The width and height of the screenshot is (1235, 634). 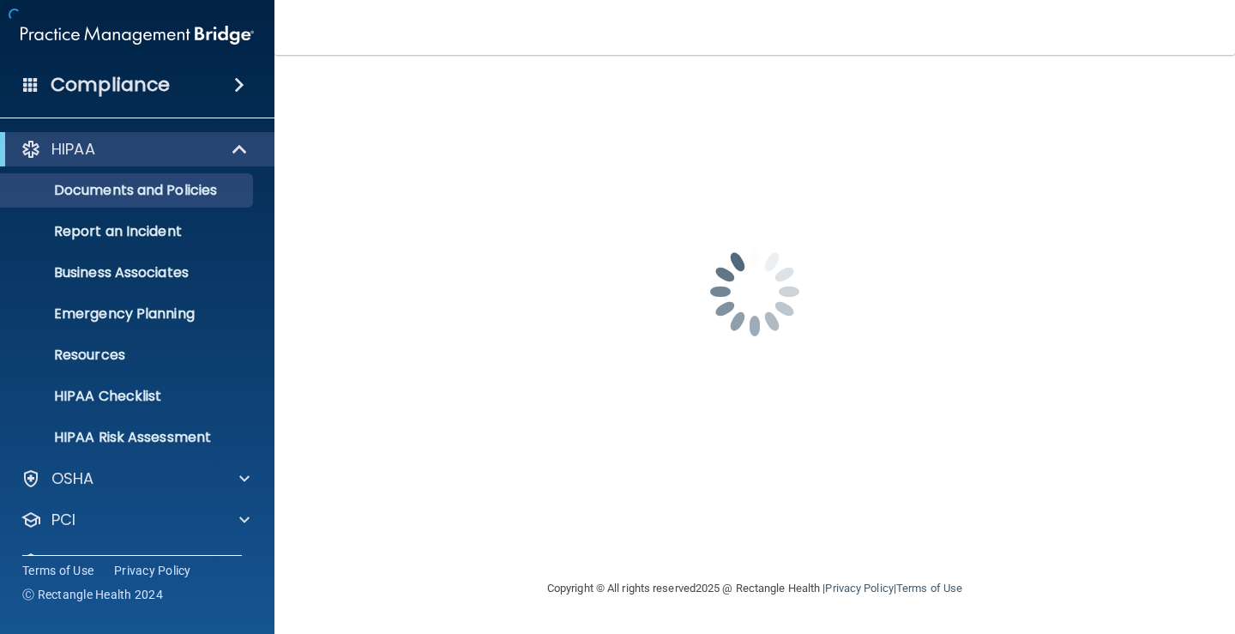 I want to click on p: Emergency Planning, so click(x=128, y=314).